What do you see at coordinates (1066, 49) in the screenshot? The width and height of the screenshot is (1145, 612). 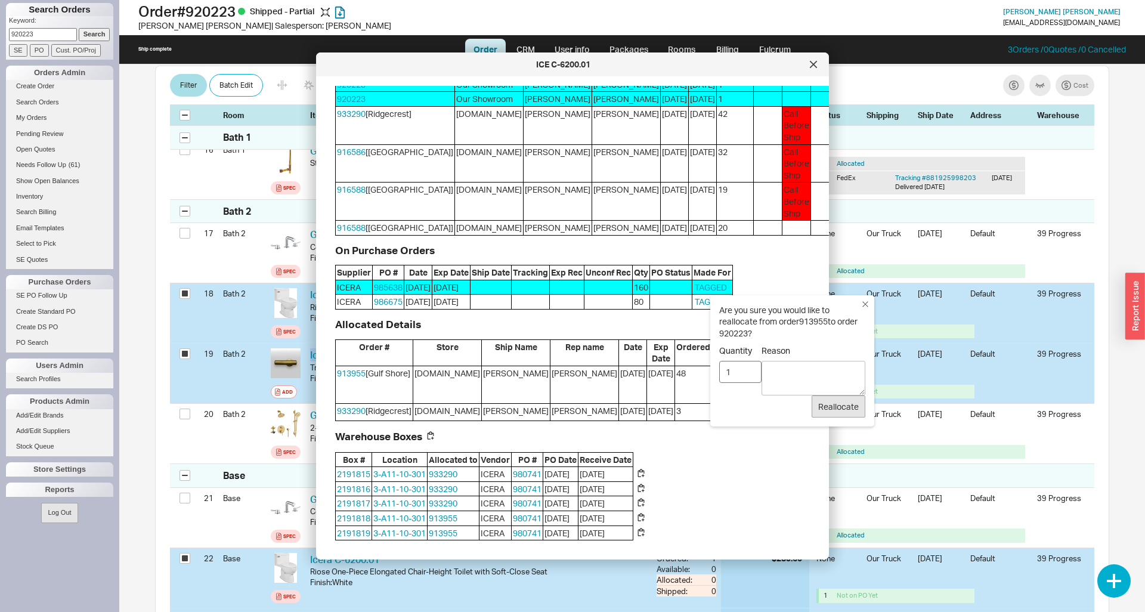 I see `a: 3Orders /0Quotes /0 Cancelled` at bounding box center [1066, 49].